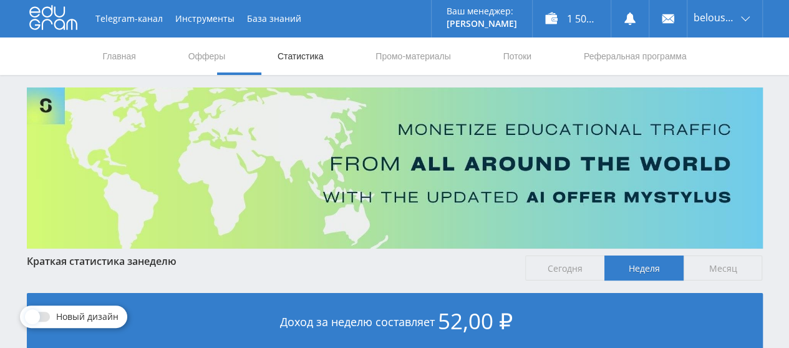 The image size is (789, 348). Describe the element at coordinates (413, 56) in the screenshot. I see `a: Промо-материалы` at that location.